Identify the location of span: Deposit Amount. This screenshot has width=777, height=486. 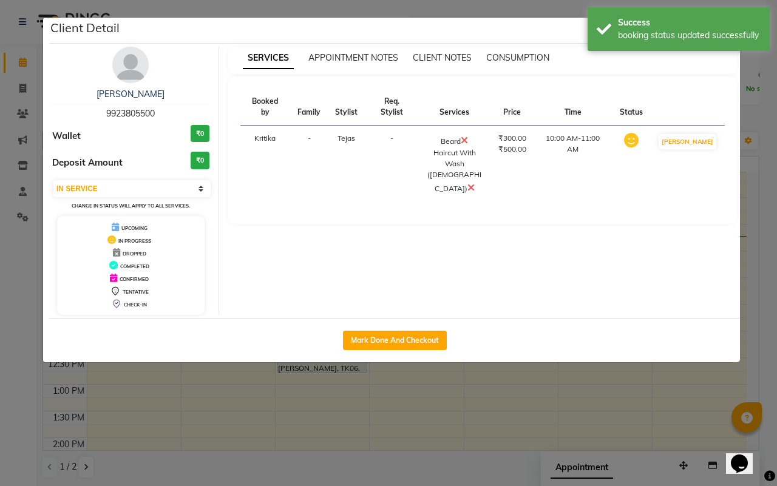
(87, 163).